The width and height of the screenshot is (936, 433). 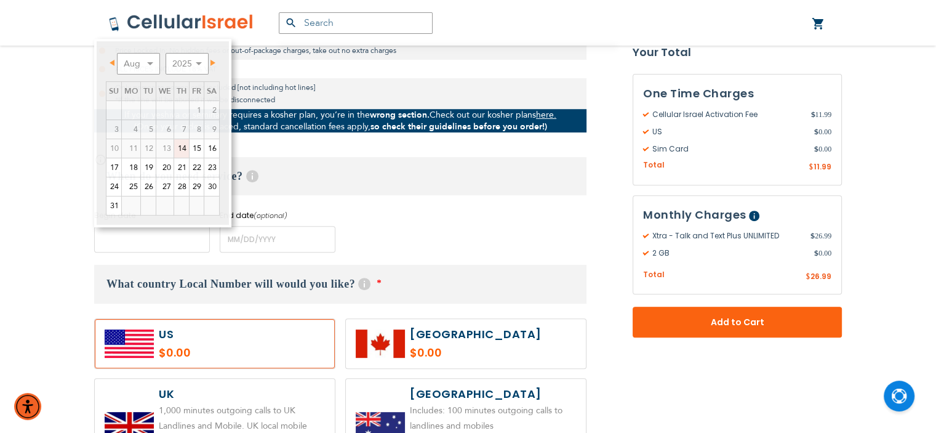 What do you see at coordinates (114, 167) in the screenshot?
I see `a: 17` at bounding box center [114, 167].